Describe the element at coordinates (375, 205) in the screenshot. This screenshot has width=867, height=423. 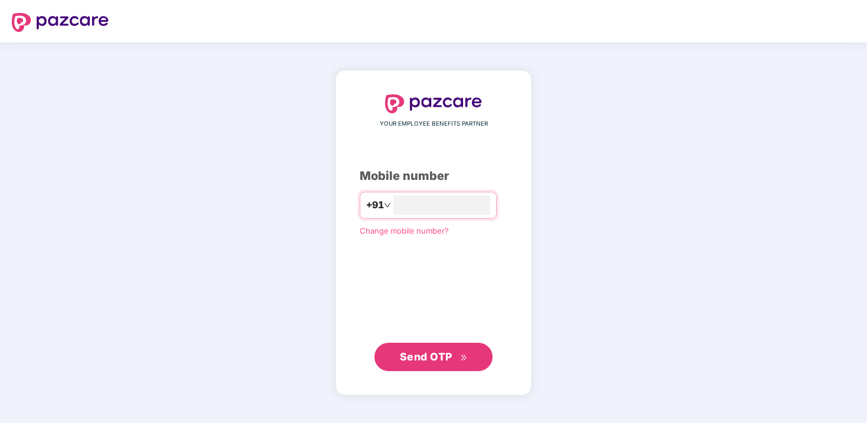
I see `span: +91` at that location.